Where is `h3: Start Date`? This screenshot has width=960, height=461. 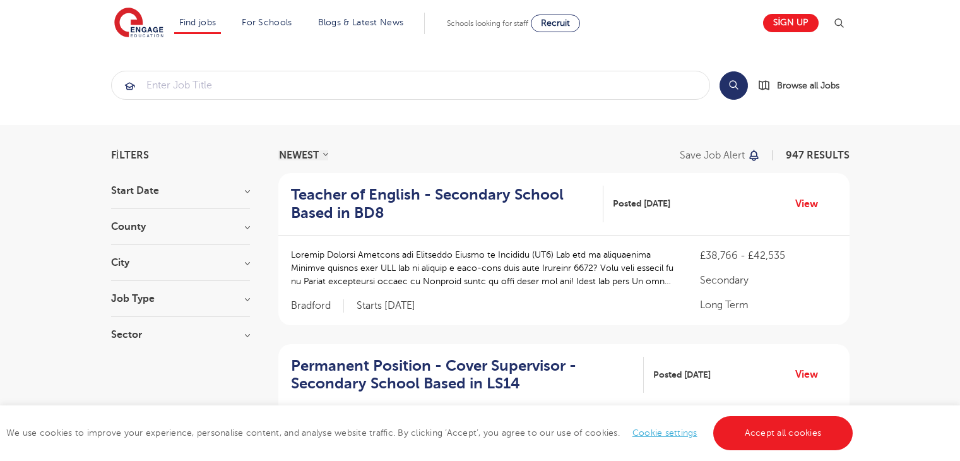
h3: Start Date is located at coordinates (181, 191).